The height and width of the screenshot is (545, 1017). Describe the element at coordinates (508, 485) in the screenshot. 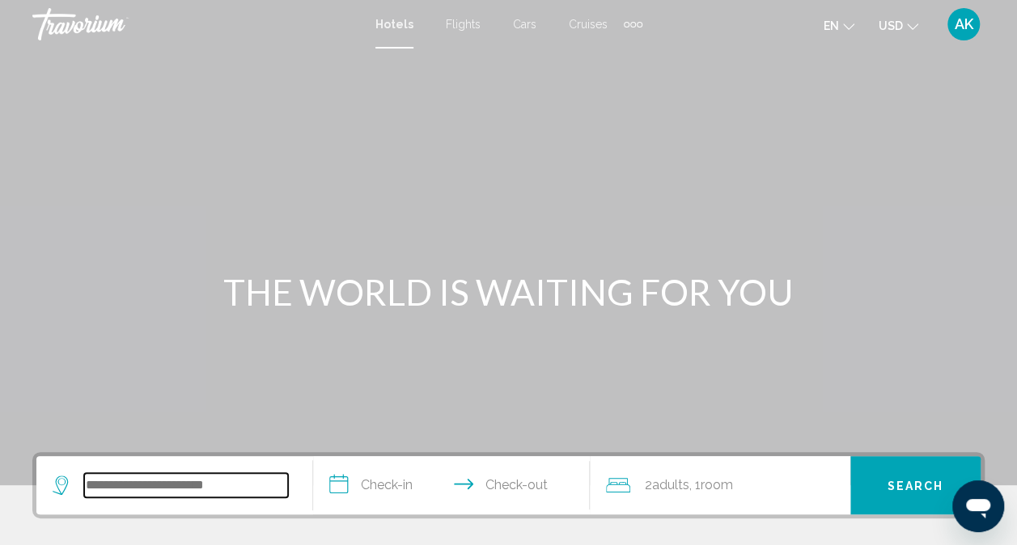

I see `div: Search widget` at that location.